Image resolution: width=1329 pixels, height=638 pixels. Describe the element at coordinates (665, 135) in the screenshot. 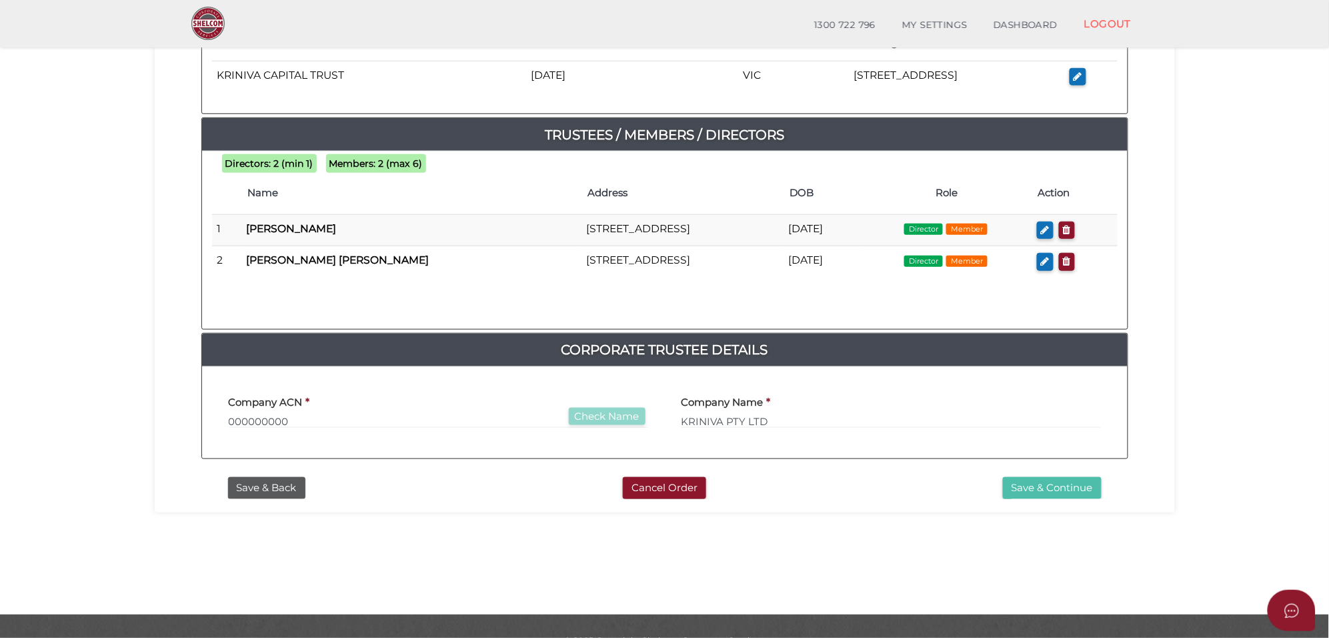

I see `a: Trustees / Members / Directors` at that location.